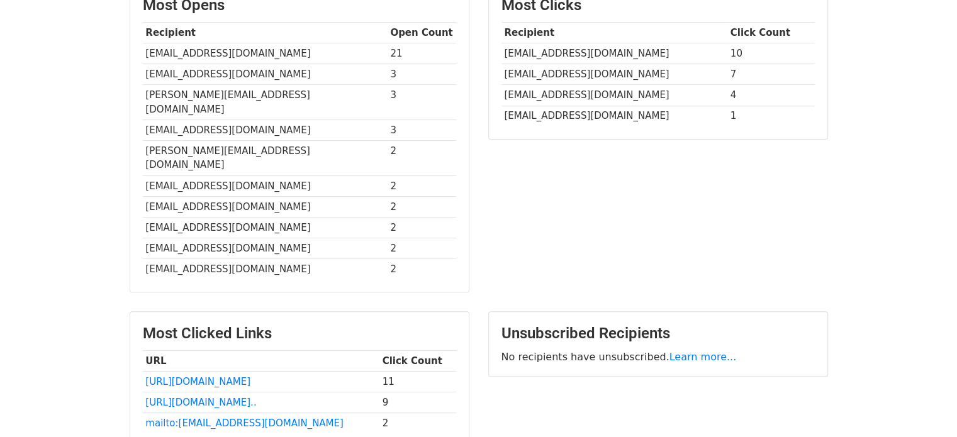 This screenshot has height=437, width=957. I want to click on td: 4, so click(771, 95).